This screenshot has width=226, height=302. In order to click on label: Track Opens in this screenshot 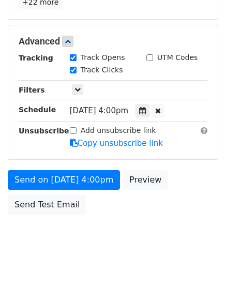, I will do `click(103, 57)`.